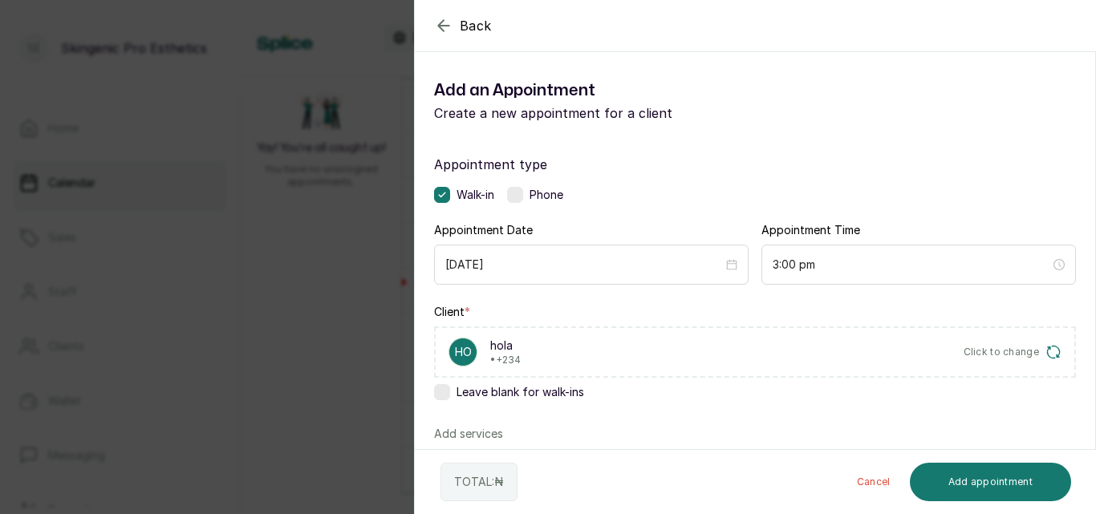  I want to click on input: Select date, so click(584, 265).